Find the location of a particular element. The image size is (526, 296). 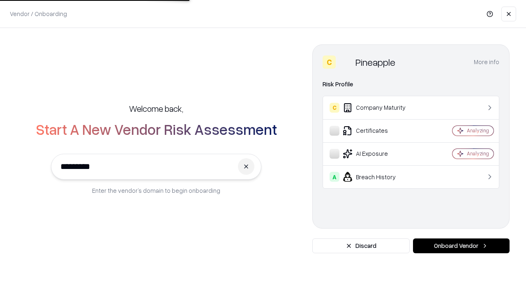

div: Certificates is located at coordinates (378, 131).